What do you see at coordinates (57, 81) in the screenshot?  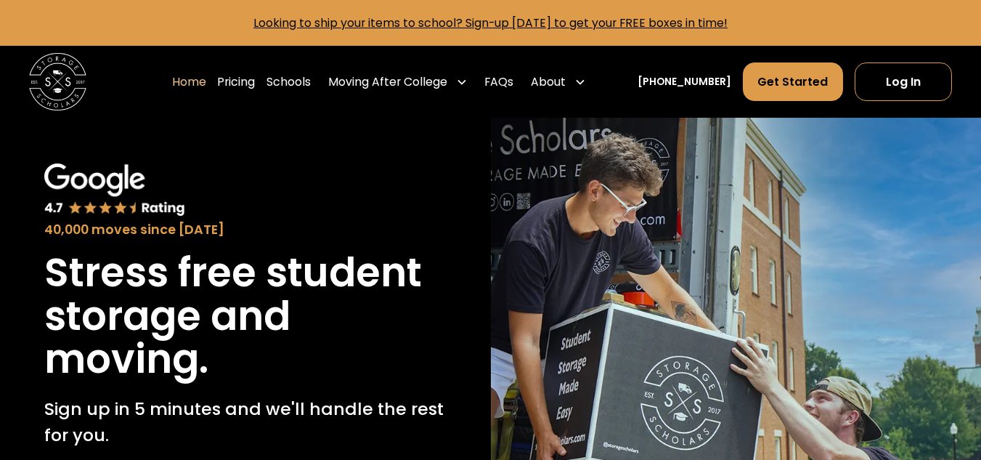 I see `a: home` at bounding box center [57, 81].